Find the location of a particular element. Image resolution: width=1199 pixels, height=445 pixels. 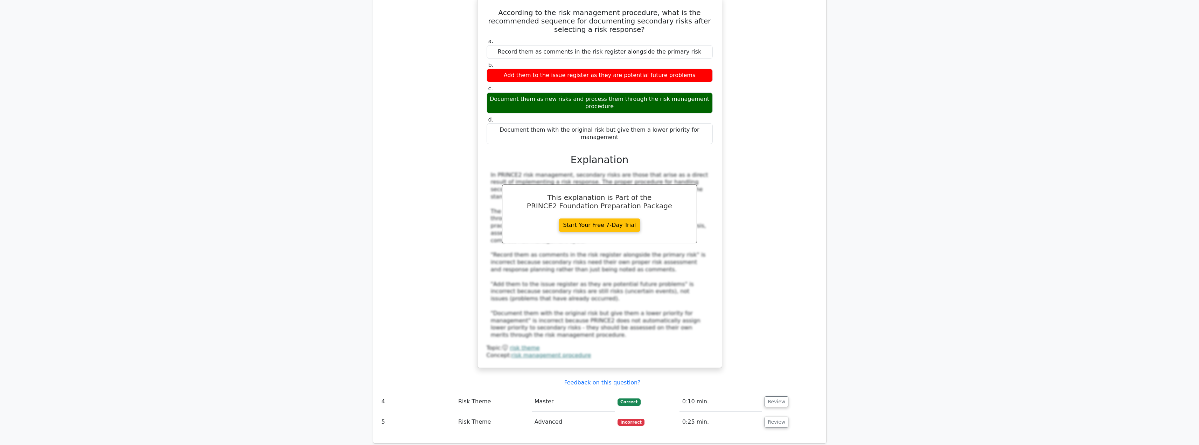

td: Master is located at coordinates (573, 402).